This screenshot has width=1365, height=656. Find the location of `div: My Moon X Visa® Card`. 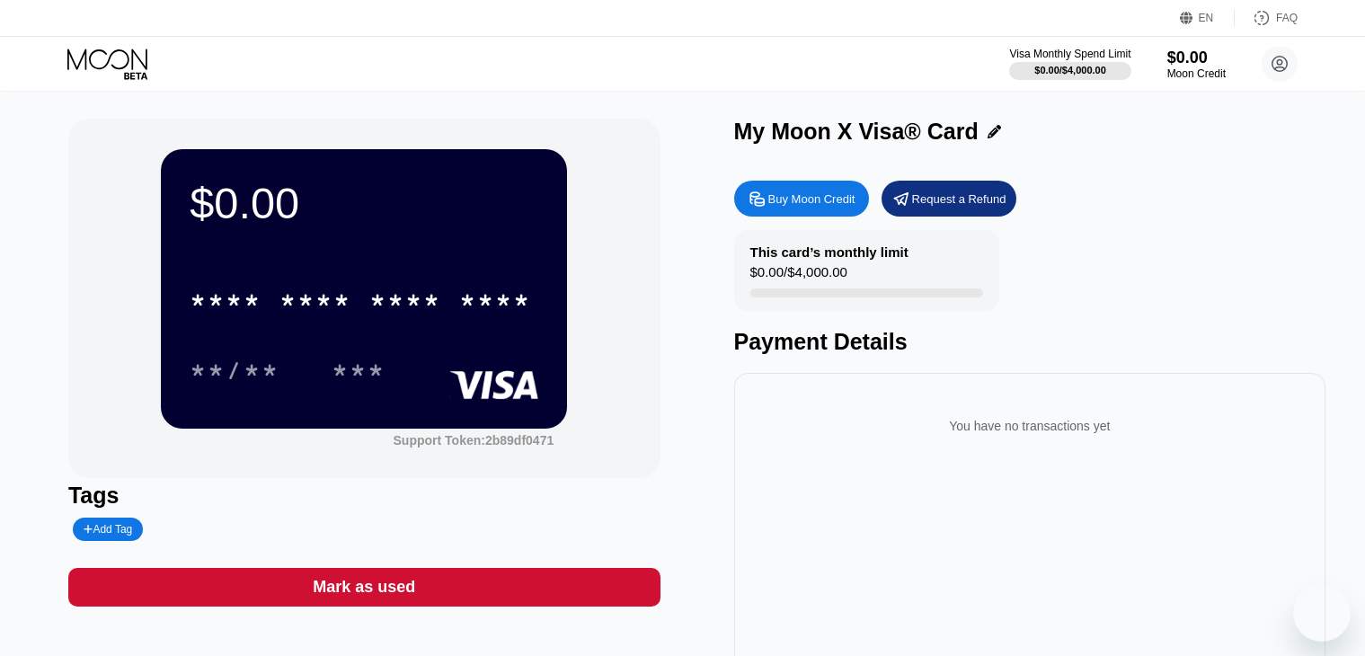

div: My Moon X Visa® Card is located at coordinates (856, 131).